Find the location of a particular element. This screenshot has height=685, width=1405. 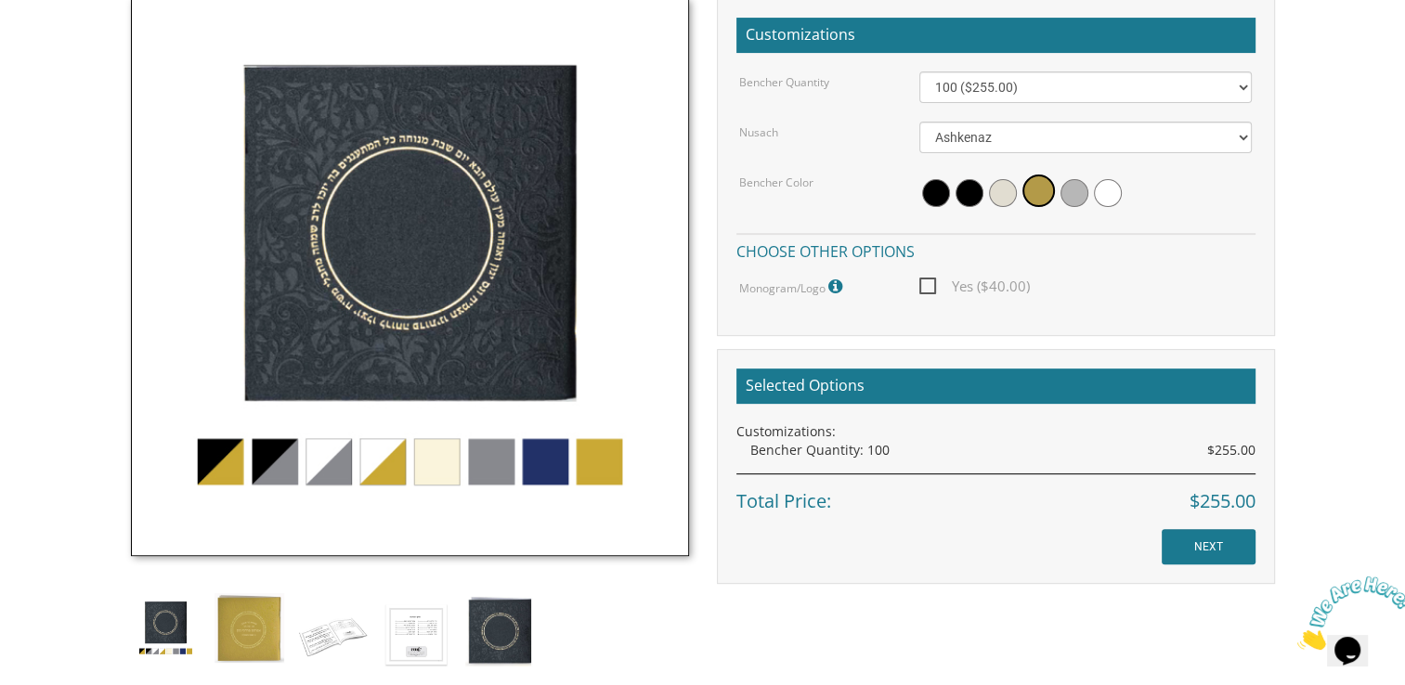

div: Bencher Quantity: 100 is located at coordinates (1003, 450).